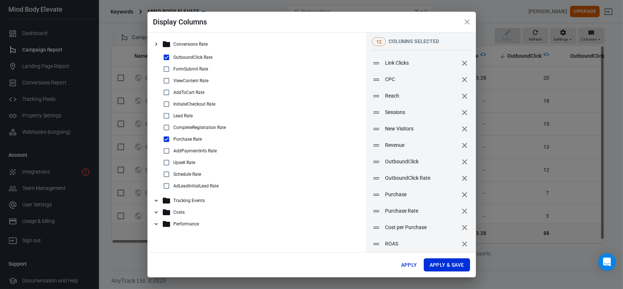 The image size is (623, 289). What do you see at coordinates (422, 178) in the screenshot?
I see `span: OutboundClick Rate` at bounding box center [422, 178].